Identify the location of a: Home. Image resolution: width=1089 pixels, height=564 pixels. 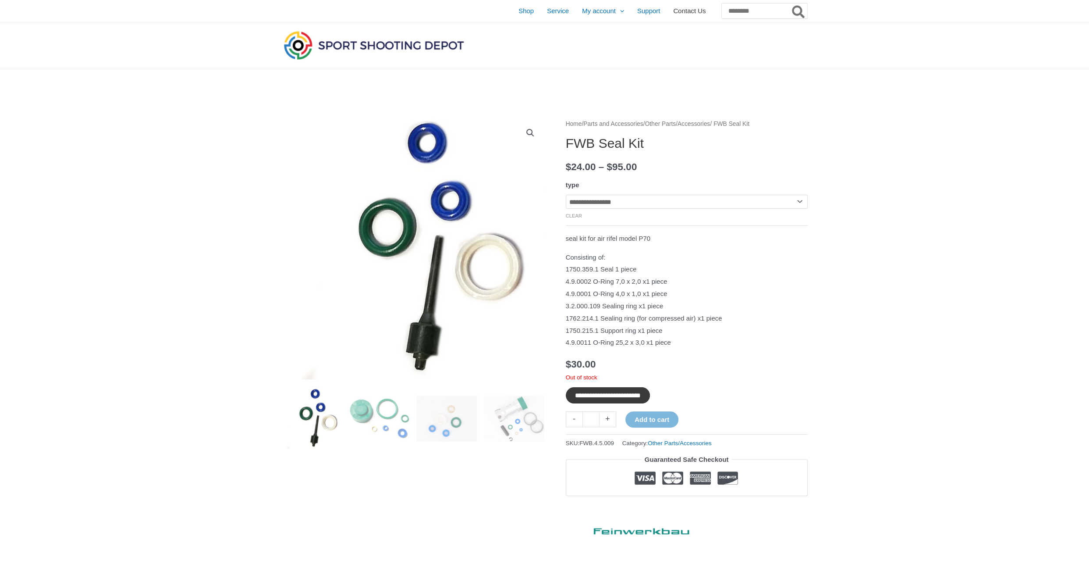
(574, 124).